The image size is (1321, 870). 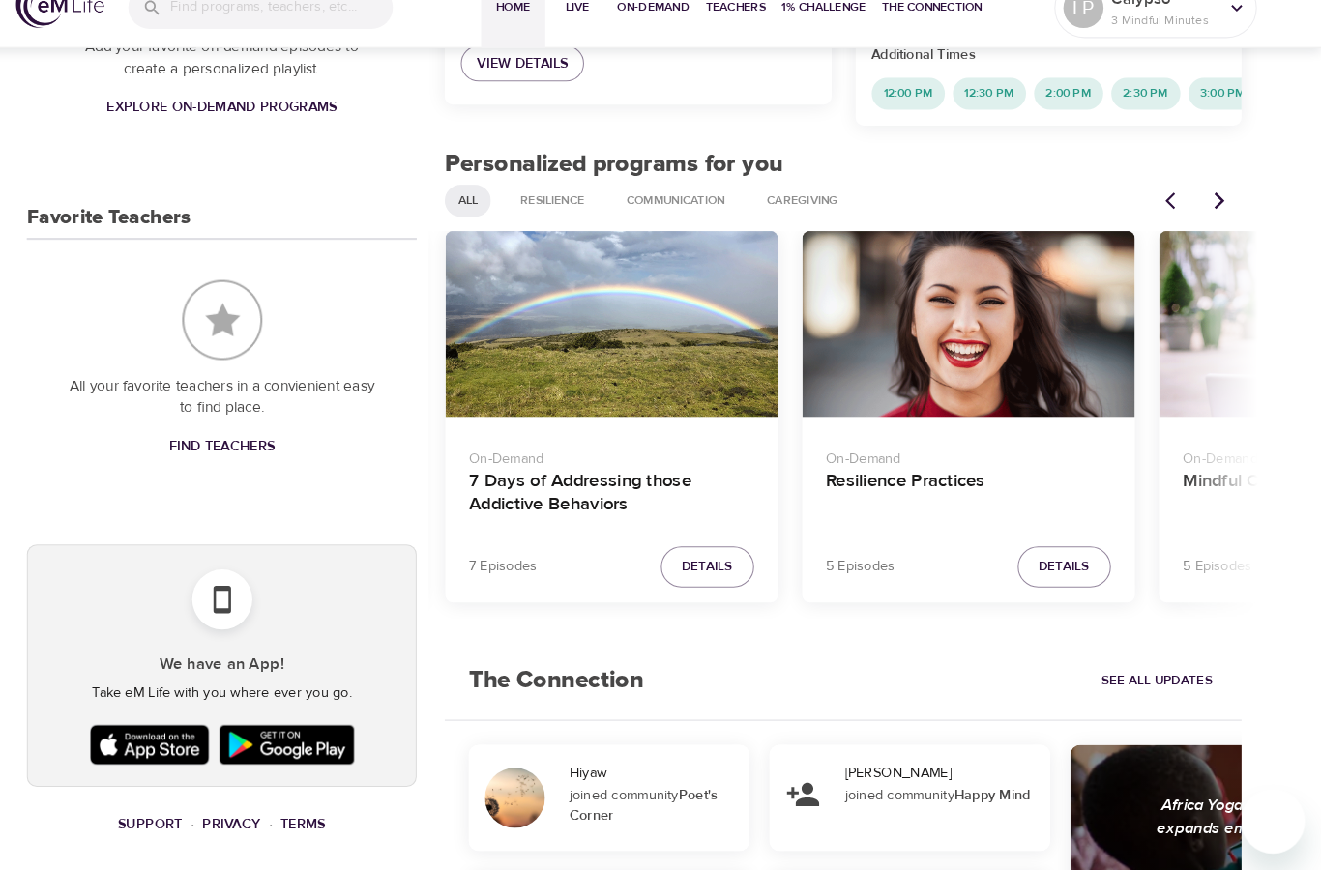 What do you see at coordinates (820, 223) in the screenshot?
I see `span: Caregiving` at bounding box center [820, 223].